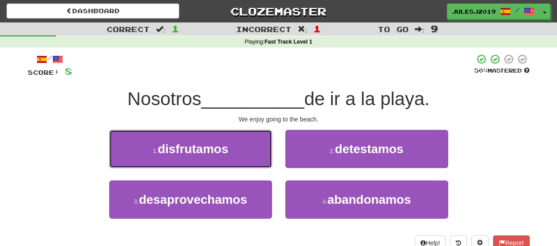  I want to click on span: Score:, so click(44, 72).